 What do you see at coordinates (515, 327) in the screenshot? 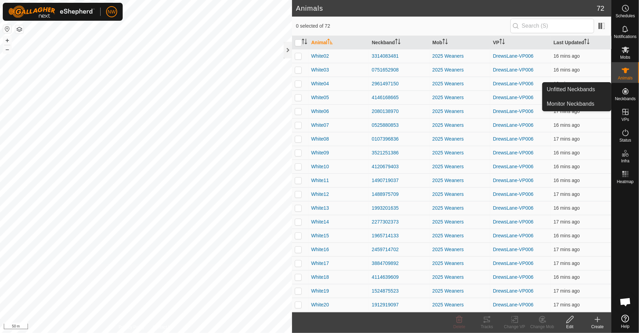
I see `div: Change VP` at bounding box center [515, 327].